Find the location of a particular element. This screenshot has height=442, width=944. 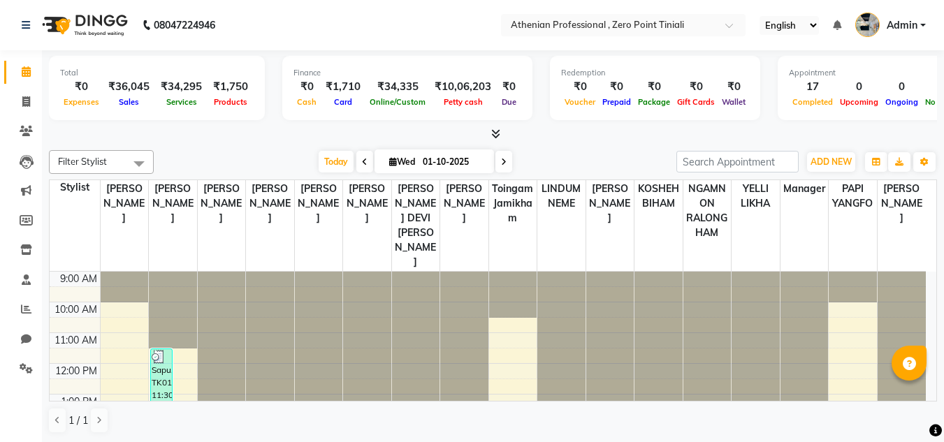

input: Search Appointment is located at coordinates (737, 161).